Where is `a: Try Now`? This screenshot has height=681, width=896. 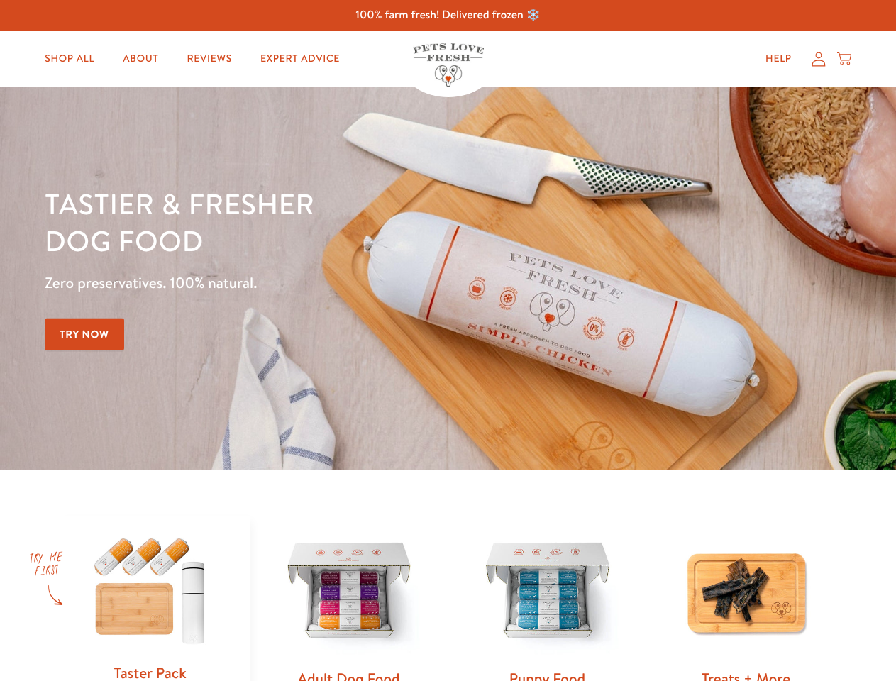 a: Try Now is located at coordinates (84, 334).